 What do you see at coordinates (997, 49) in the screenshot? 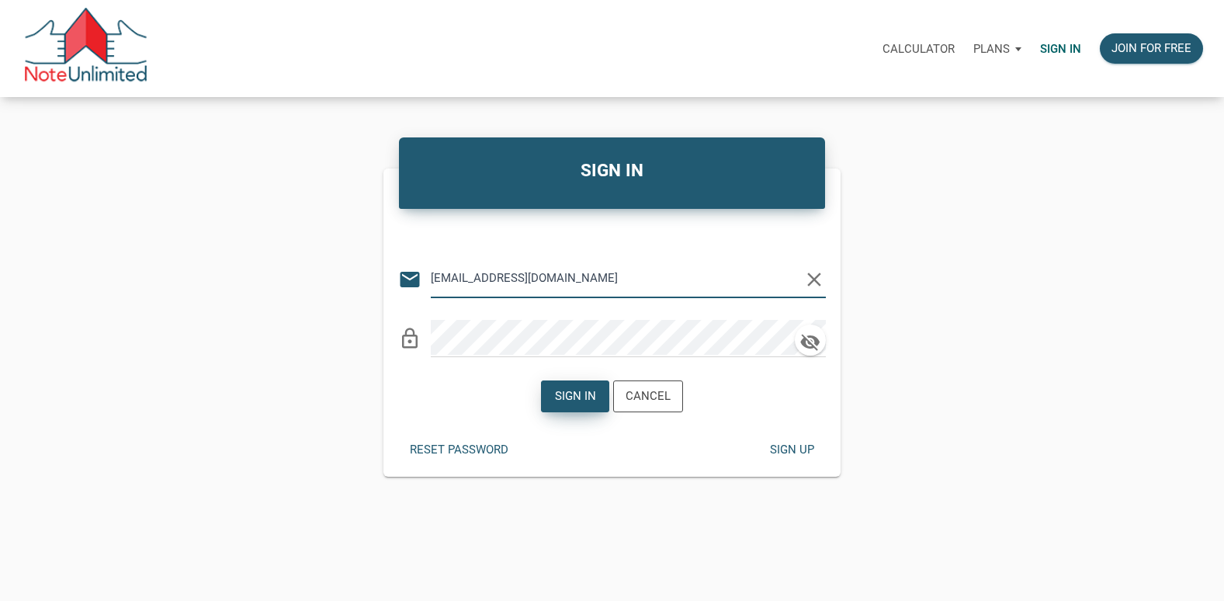
I see `button: Plans` at bounding box center [997, 49].